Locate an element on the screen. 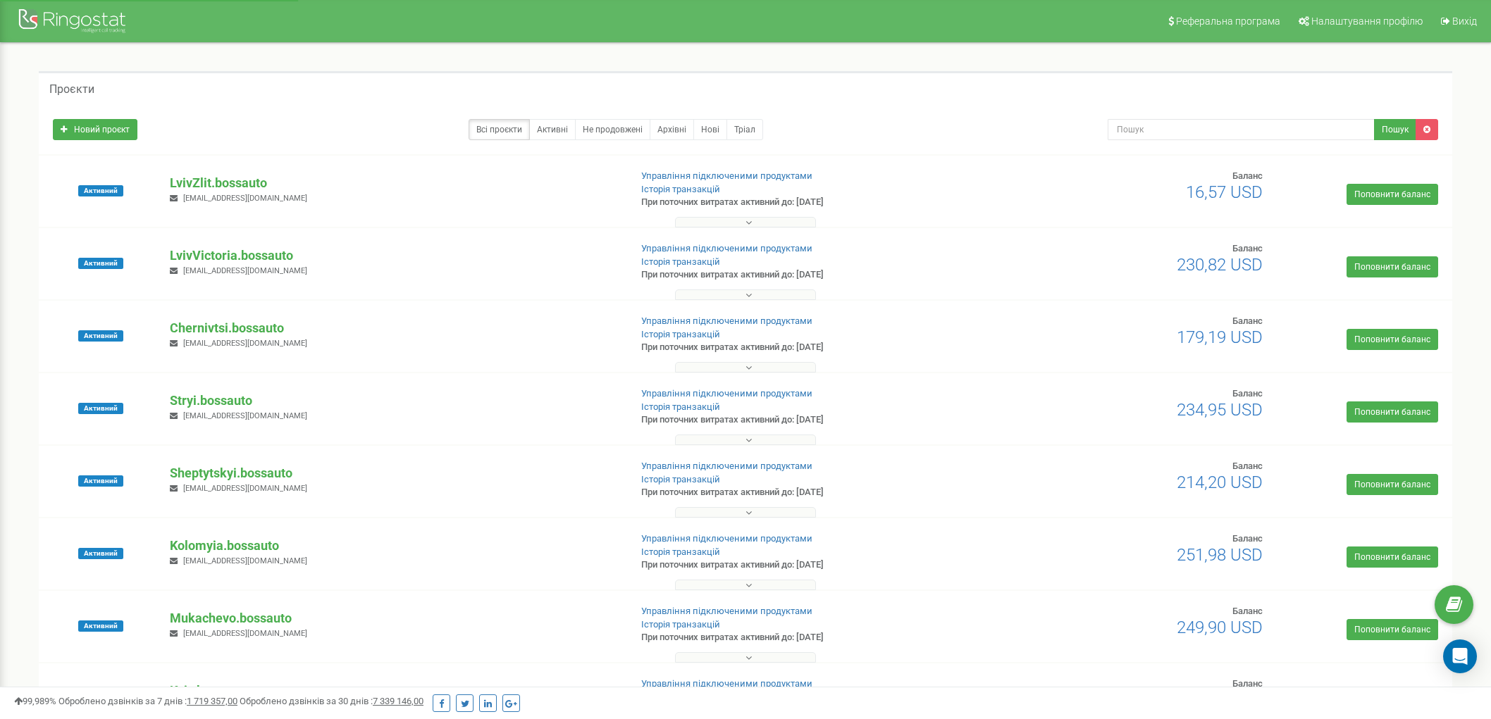  p: Sheptytskyi.bossauto is located at coordinates (393, 473).